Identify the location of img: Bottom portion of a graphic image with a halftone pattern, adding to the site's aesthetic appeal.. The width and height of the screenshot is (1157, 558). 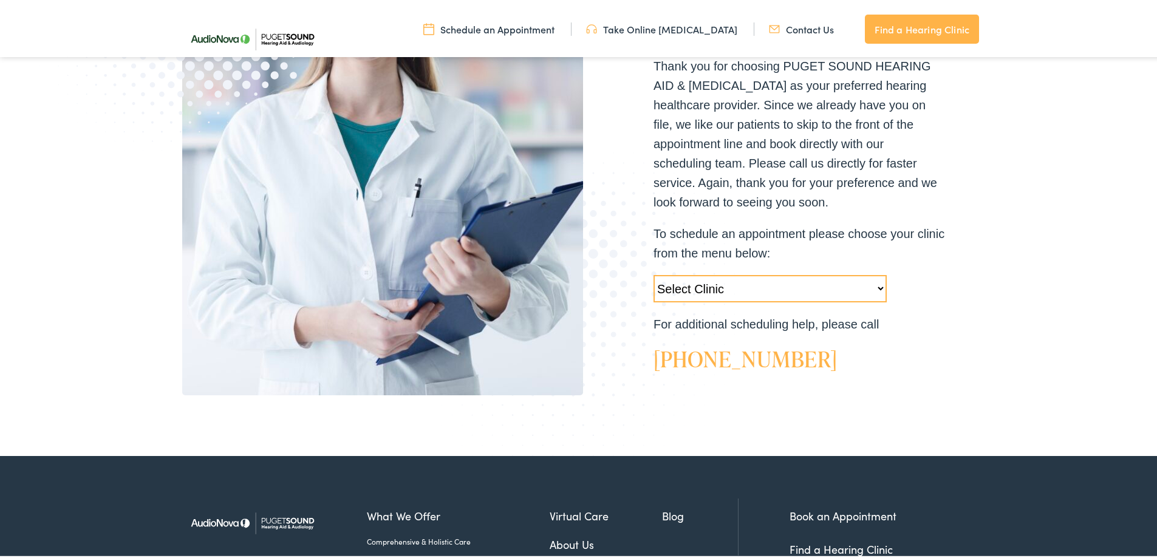
(583, 313).